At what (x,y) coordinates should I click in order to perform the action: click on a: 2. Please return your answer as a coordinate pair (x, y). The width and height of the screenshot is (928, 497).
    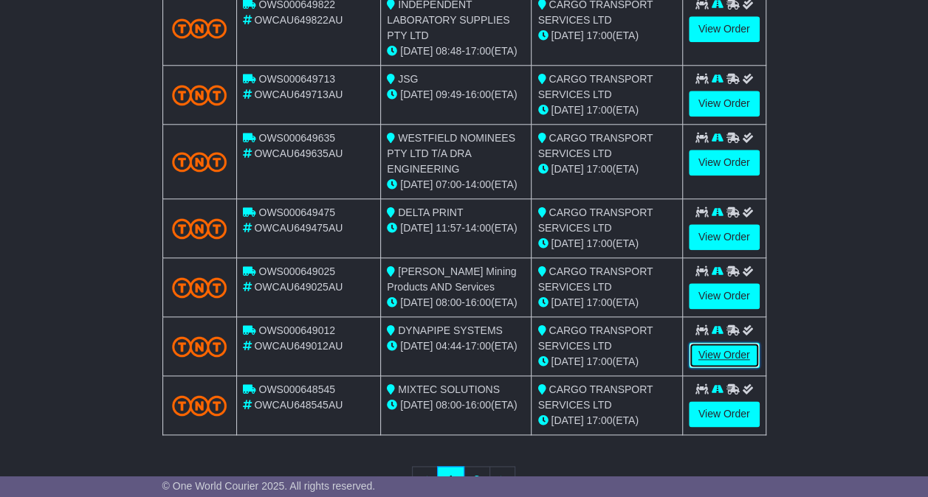
    Looking at the image, I should click on (477, 481).